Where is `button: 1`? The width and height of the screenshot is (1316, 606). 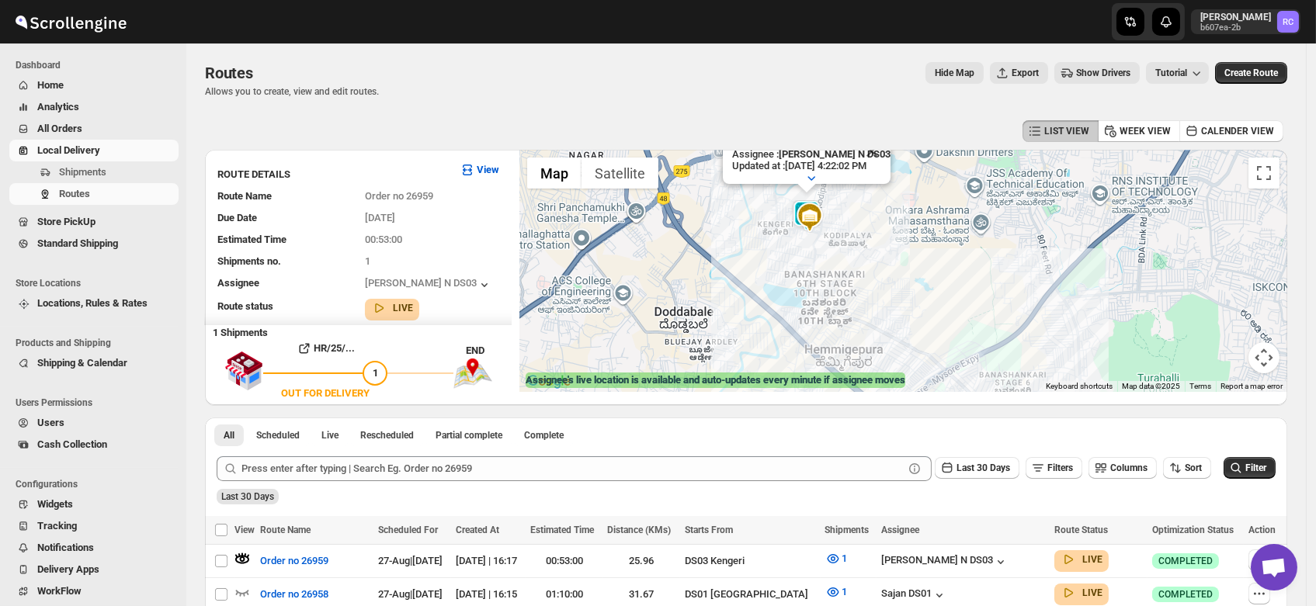 button: 1 is located at coordinates (836, 592).